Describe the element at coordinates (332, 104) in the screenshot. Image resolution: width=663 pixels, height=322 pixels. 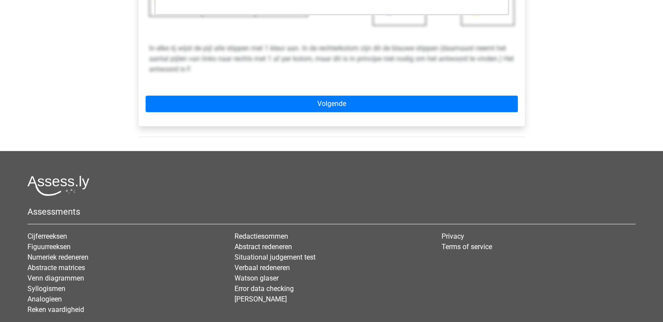
I see `a: Volgende` at that location.